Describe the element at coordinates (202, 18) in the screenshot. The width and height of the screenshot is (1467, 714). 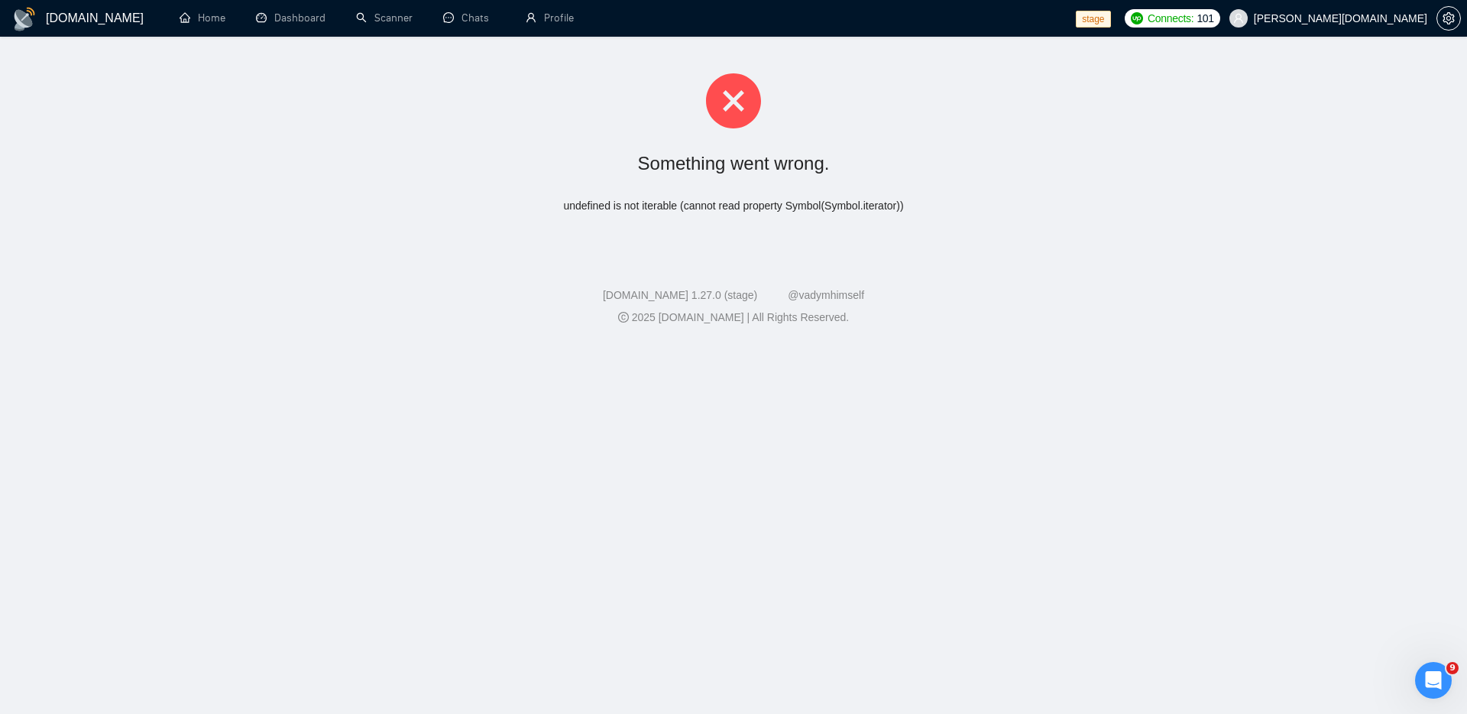
I see `a: homeHome` at that location.